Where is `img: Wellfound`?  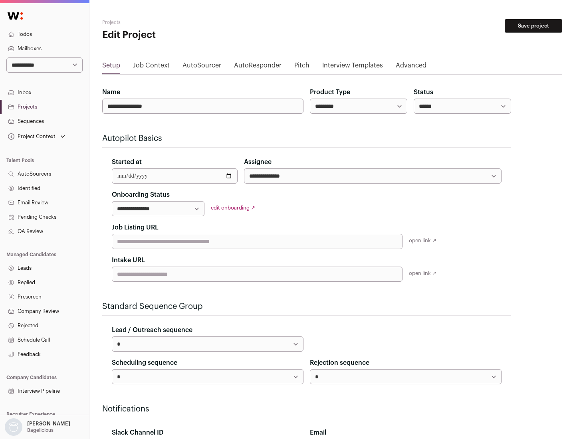 img: Wellfound is located at coordinates (15, 16).